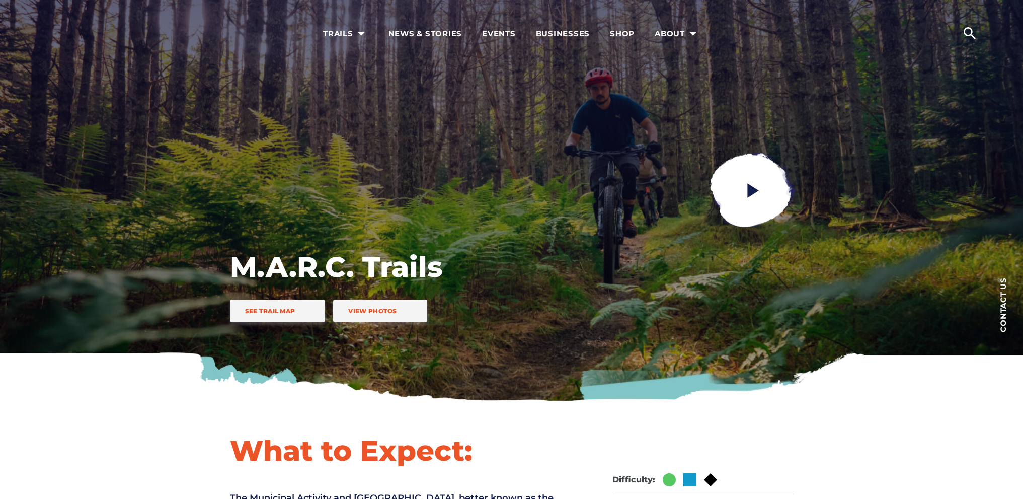  Describe the element at coordinates (270, 311) in the screenshot. I see `span: See Trail Map` at that location.